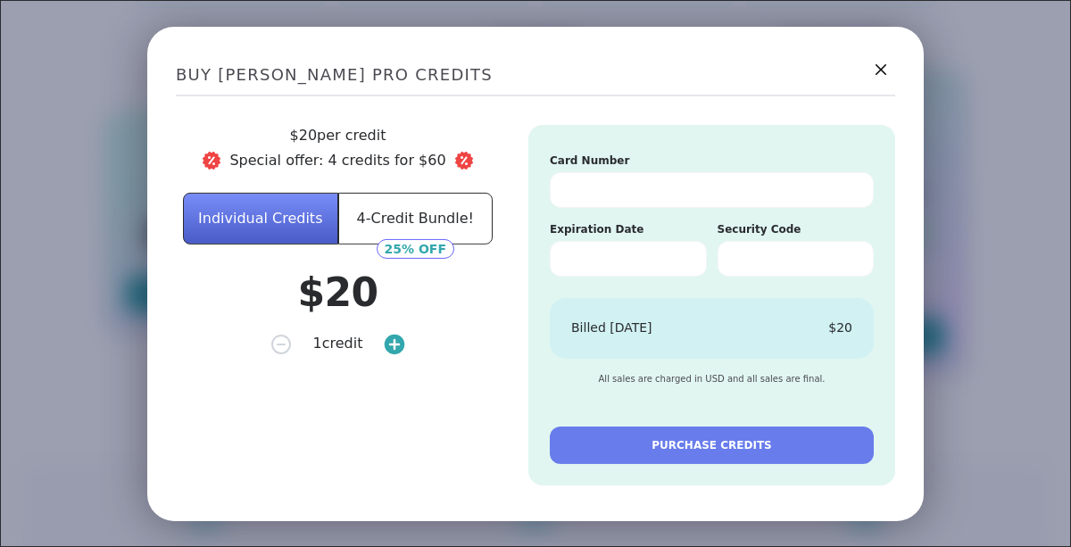  I want to click on div: $ 20, so click(840, 328).